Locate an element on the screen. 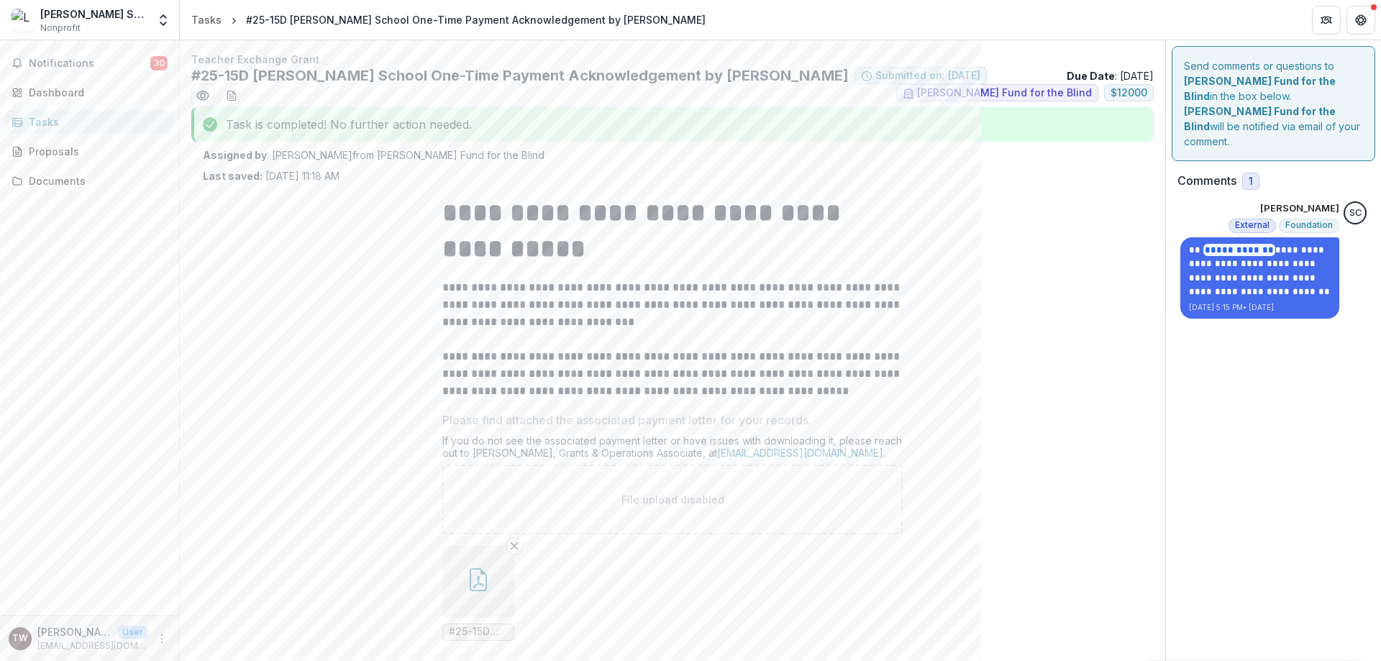 The width and height of the screenshot is (1381, 661). p: Teacher Exchange Grant is located at coordinates (673, 59).